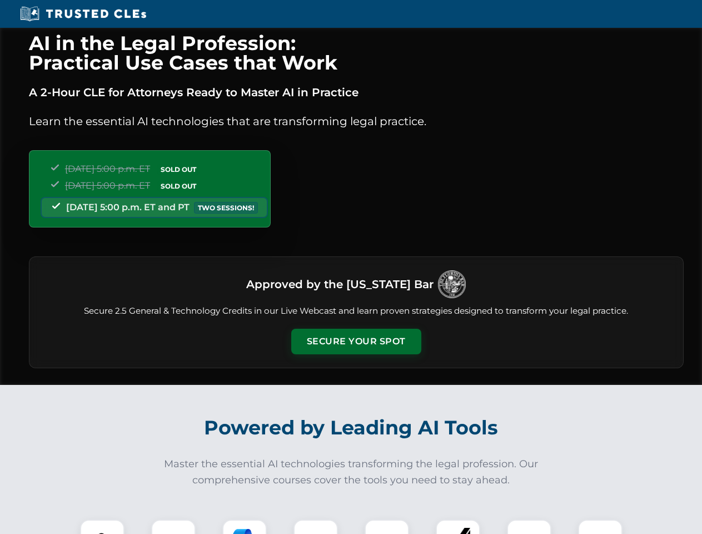 The height and width of the screenshot is (534, 702). Describe the element at coordinates (356, 121) in the screenshot. I see `p: Learn the essential AI technologies that are transforming legal practice.` at that location.